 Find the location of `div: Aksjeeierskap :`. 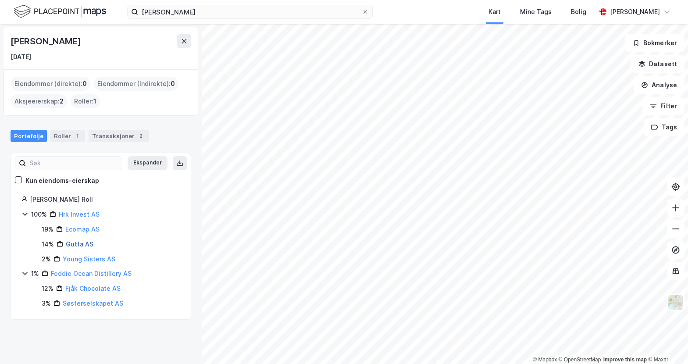

div: Aksjeeierskap : is located at coordinates (39, 101).